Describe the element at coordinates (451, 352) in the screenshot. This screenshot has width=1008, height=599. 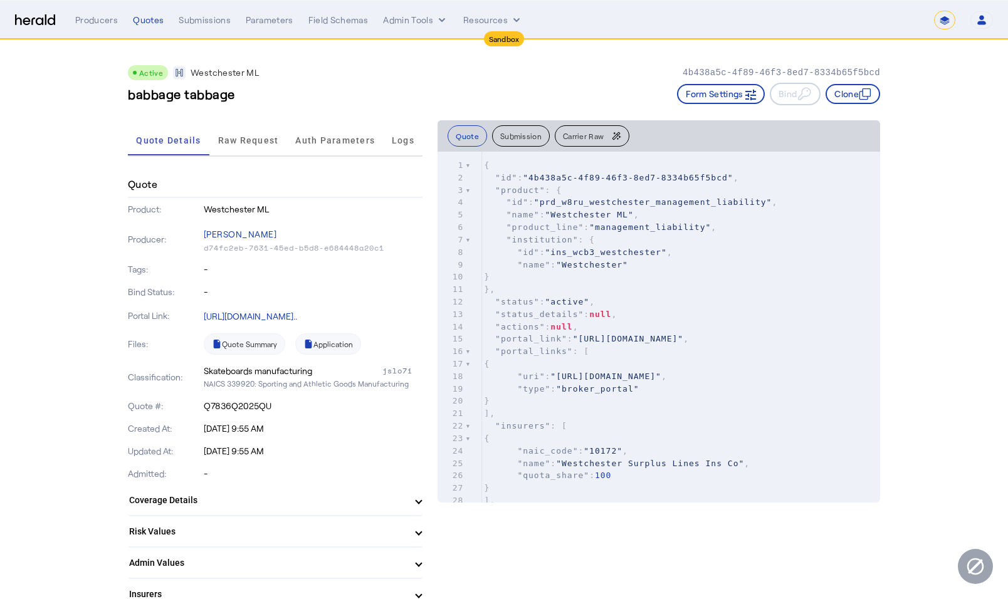
I see `div: 16` at that location.